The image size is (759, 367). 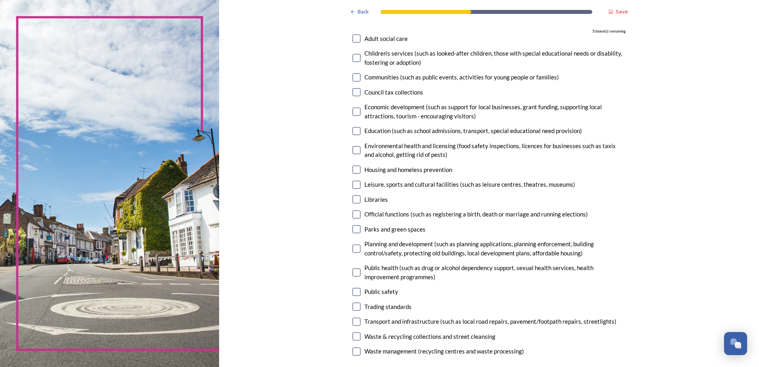 I want to click on div: Planning and development (such as planning applications, planning enforcement, building control/s..., so click(x=495, y=248).